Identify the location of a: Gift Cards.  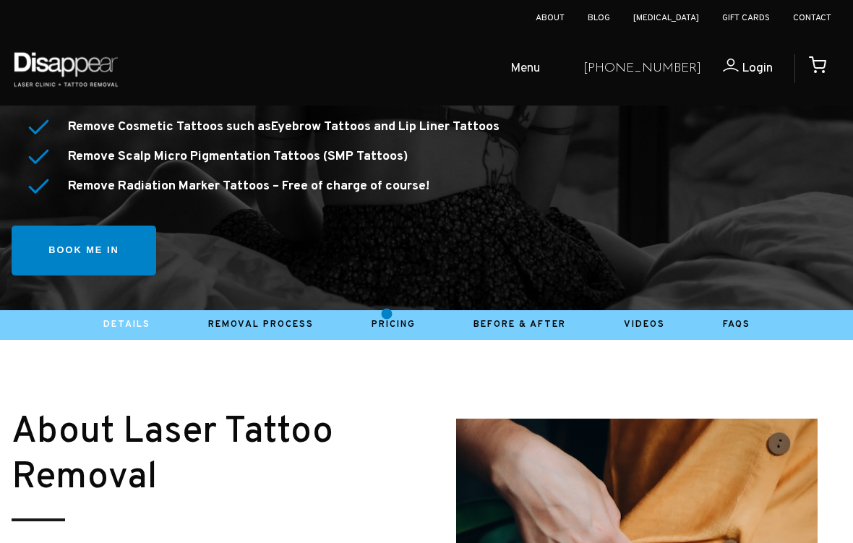
(746, 18).